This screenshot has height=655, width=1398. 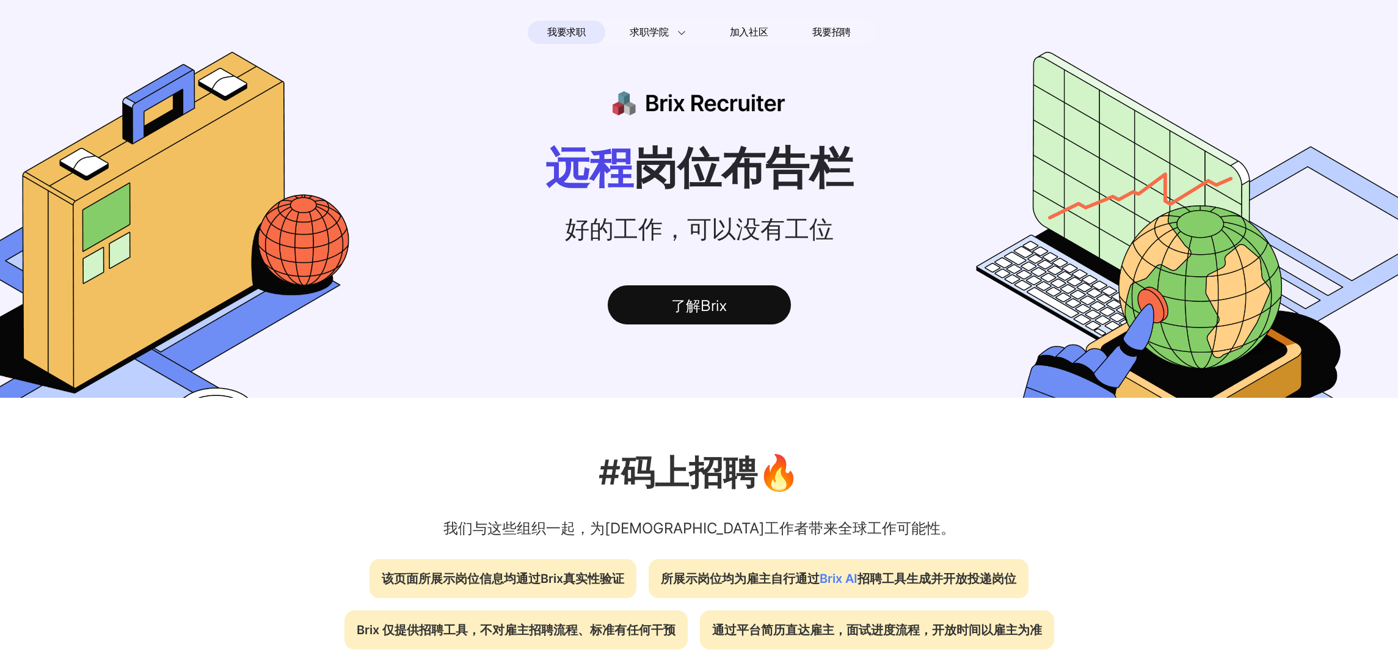 What do you see at coordinates (831, 32) in the screenshot?
I see `span: 我要招聘` at bounding box center [831, 32].